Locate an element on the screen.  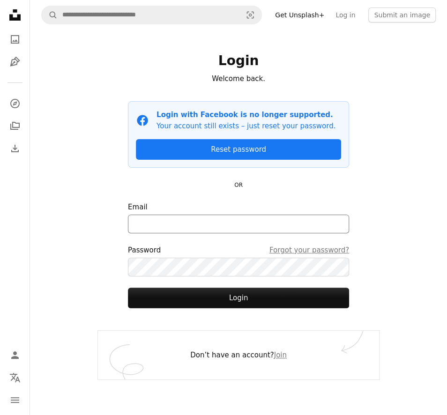
button: Menu is located at coordinates (15, 400).